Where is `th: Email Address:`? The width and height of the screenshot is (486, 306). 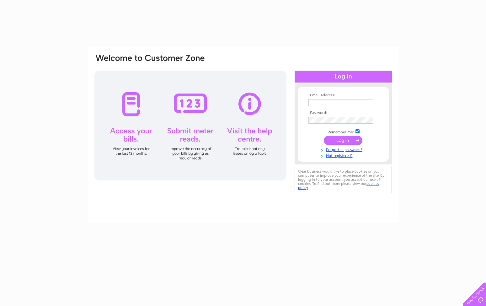 th: Email Address: is located at coordinates (343, 95).